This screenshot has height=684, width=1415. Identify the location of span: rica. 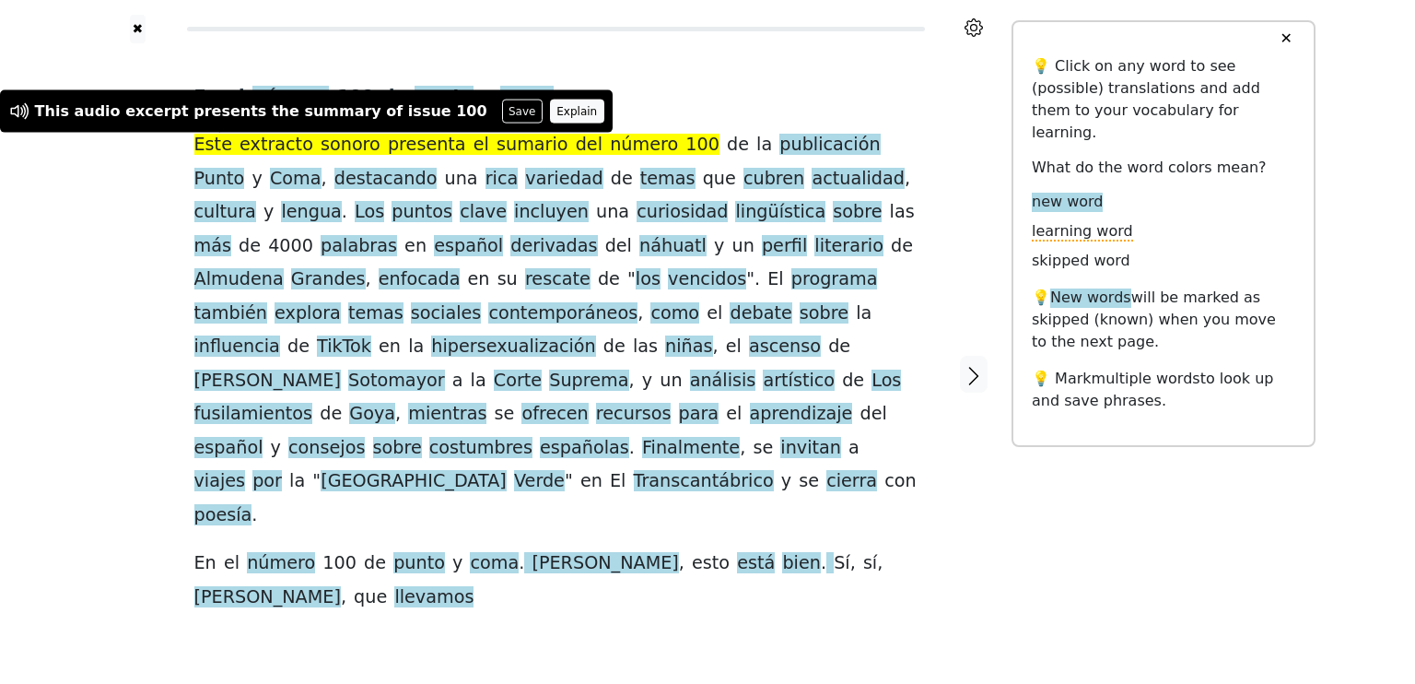
(502, 179).